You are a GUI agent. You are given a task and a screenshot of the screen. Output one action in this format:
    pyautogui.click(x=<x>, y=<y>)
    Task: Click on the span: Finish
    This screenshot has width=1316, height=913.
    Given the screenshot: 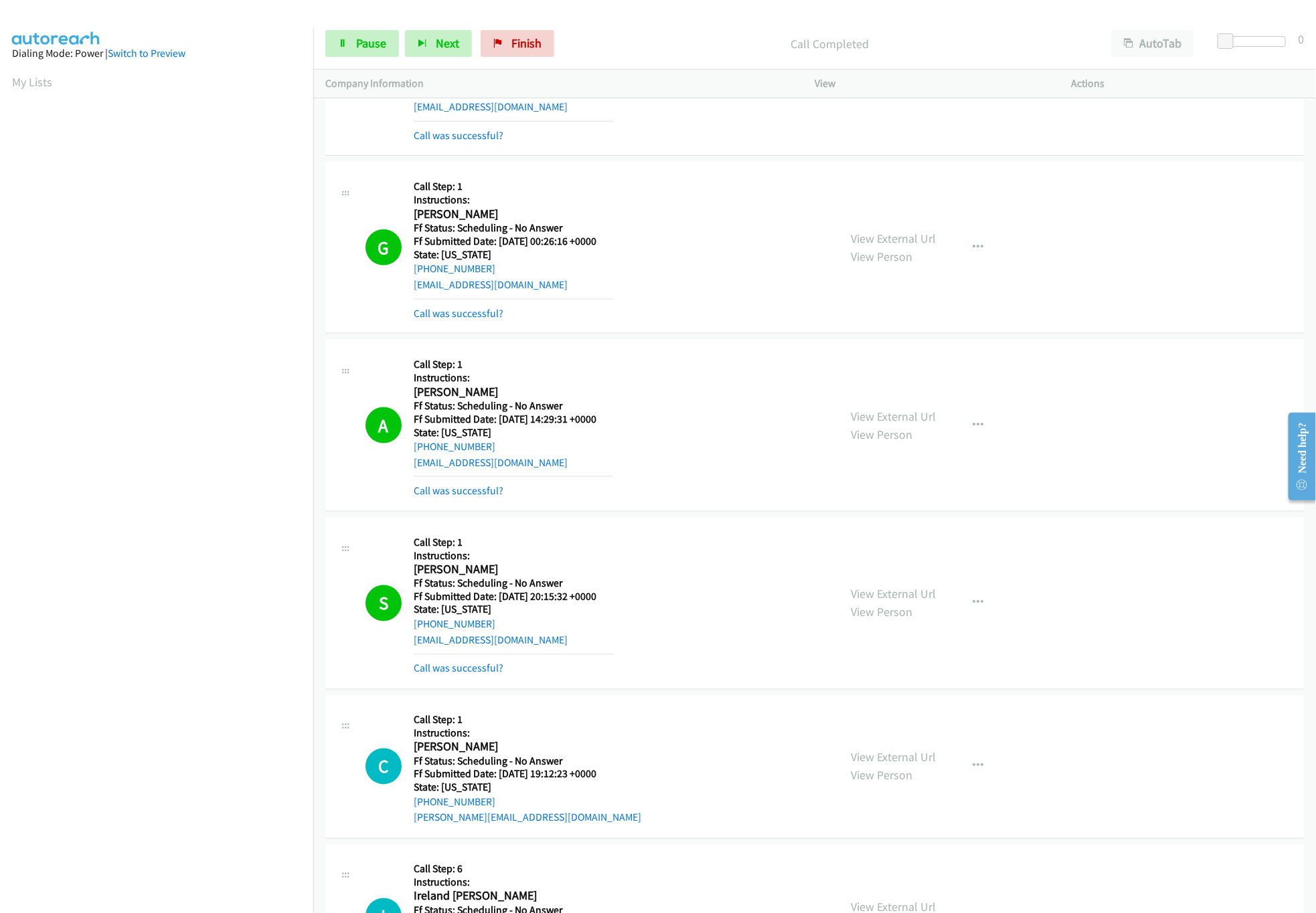 What is the action you would take?
    pyautogui.click(x=526, y=43)
    